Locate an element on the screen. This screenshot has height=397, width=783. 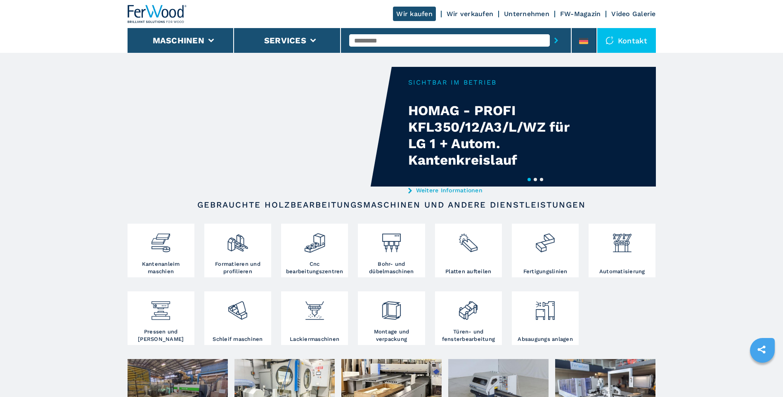
a: Schleif maschinen is located at coordinates (238, 318).